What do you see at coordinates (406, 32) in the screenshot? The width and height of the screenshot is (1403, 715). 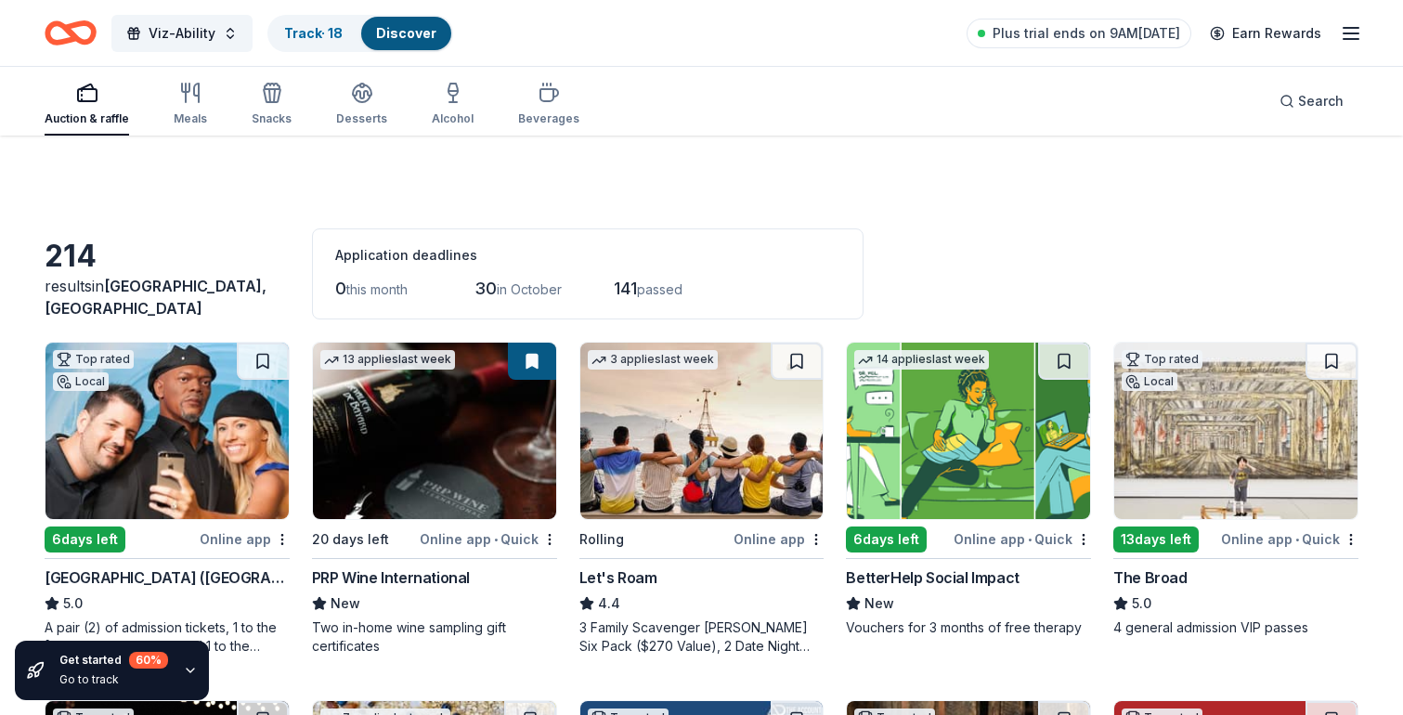 I see `a: Discover` at bounding box center [406, 32].